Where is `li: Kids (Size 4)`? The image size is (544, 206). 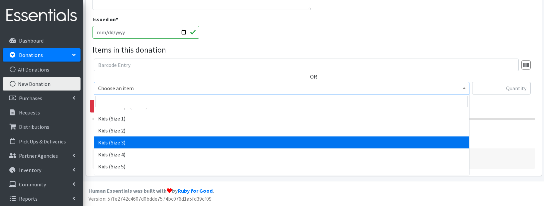
li: Kids (Size 4) is located at coordinates (282, 155).